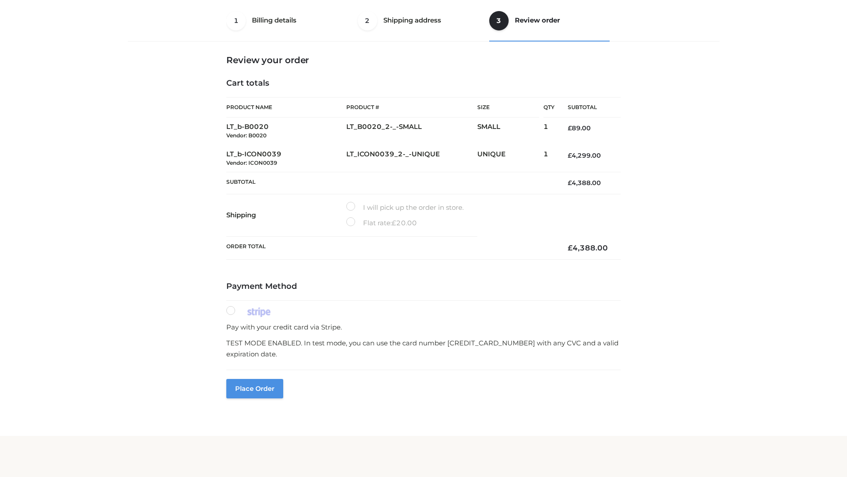 The width and height of the screenshot is (847, 477). What do you see at coordinates (424, 327) in the screenshot?
I see `p: Pay with your credit card via Stripe.` at bounding box center [424, 327].